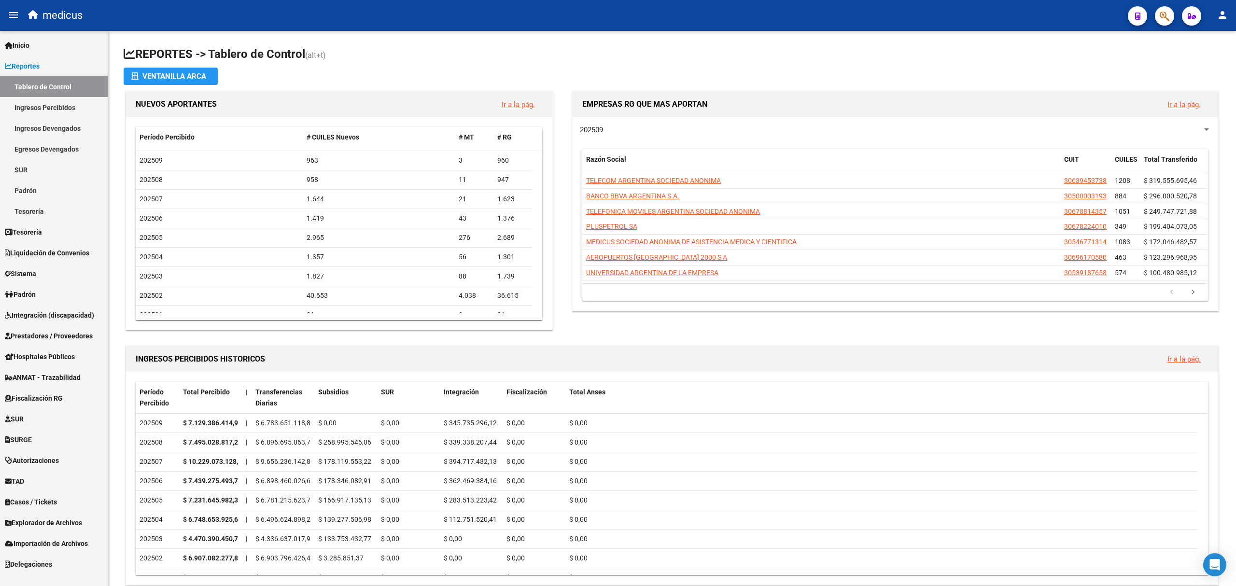 The image size is (1236, 586). I want to click on div: 11, so click(474, 180).